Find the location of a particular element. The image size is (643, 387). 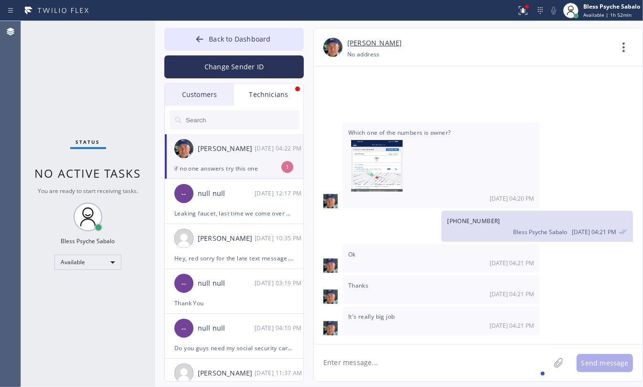

button: Back to Dashboard is located at coordinates (234, 39).